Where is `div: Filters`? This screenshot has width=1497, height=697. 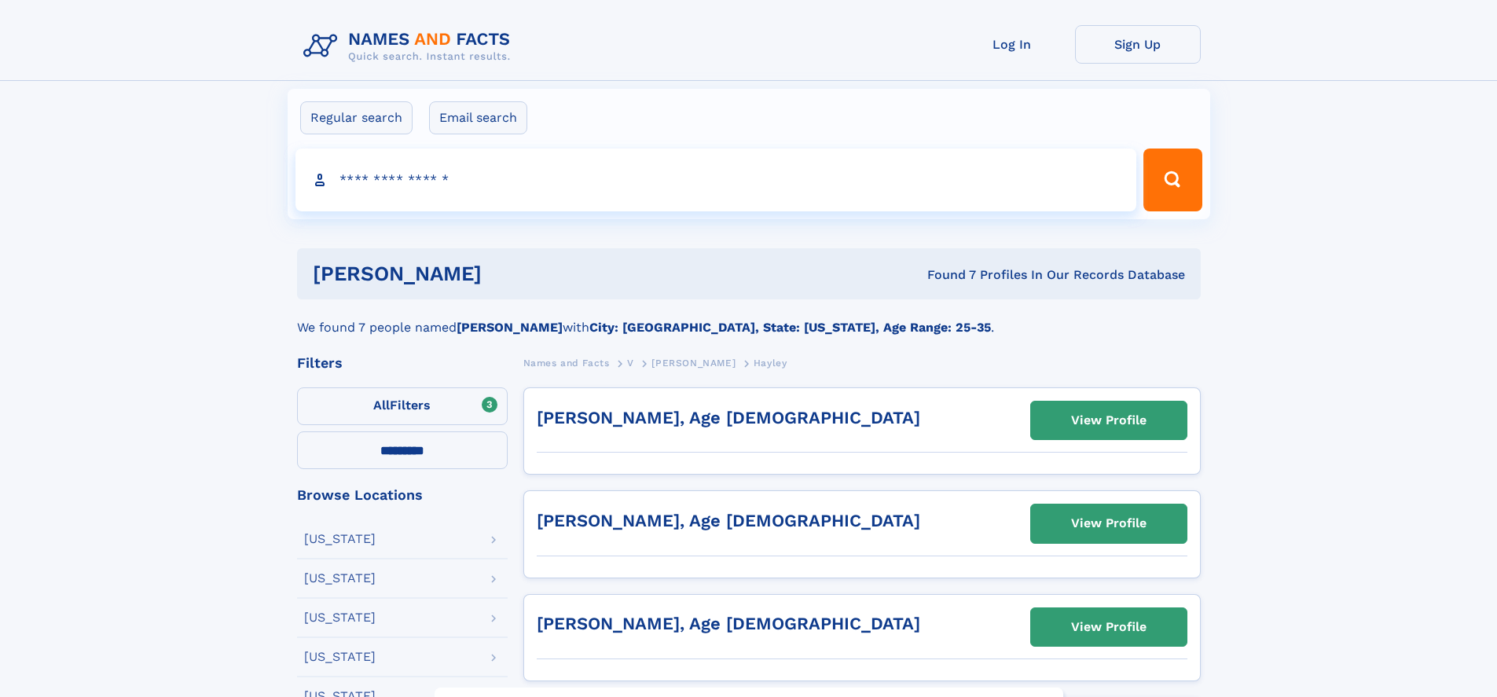
div: Filters is located at coordinates (402, 363).